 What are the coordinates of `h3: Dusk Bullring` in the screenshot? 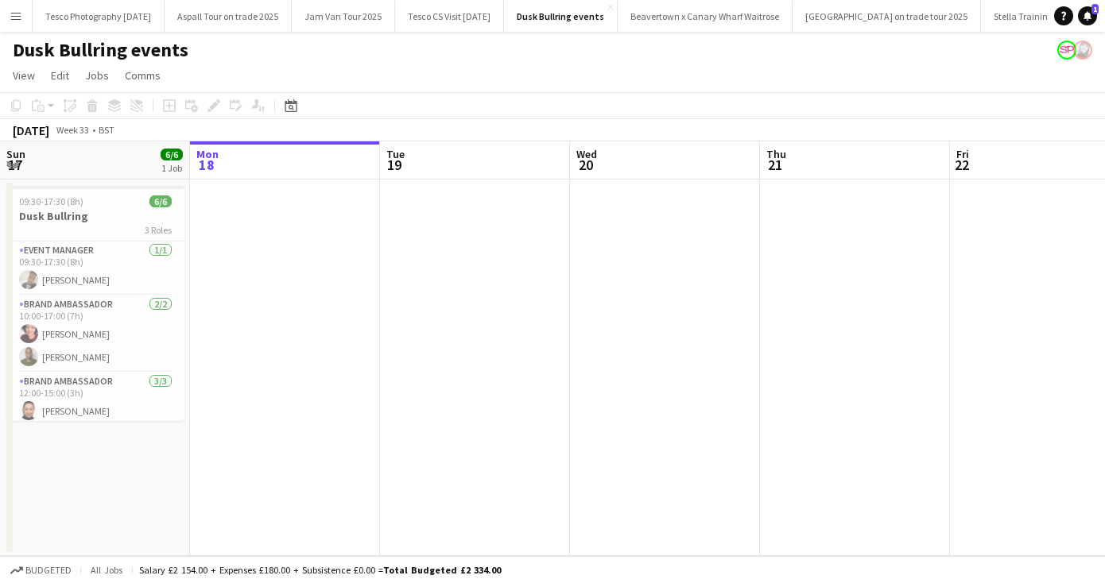 It's located at (95, 216).